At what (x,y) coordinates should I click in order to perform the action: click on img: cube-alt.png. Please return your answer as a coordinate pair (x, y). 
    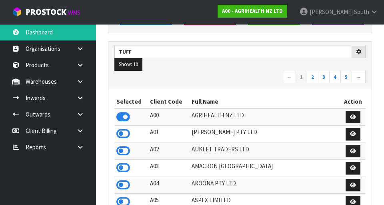
    Looking at the image, I should click on (17, 12).